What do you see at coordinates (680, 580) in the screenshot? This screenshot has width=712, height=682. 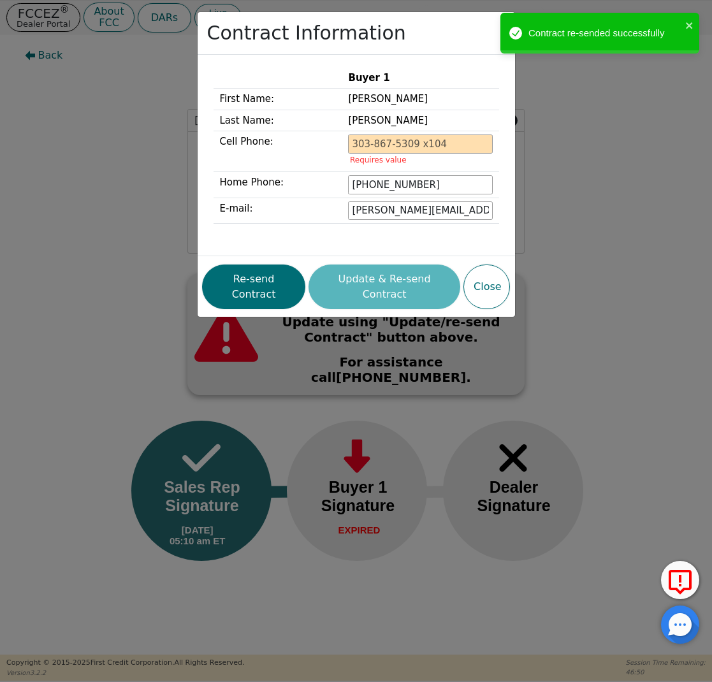 I see `button: Report Error to FCC` at bounding box center [680, 580].